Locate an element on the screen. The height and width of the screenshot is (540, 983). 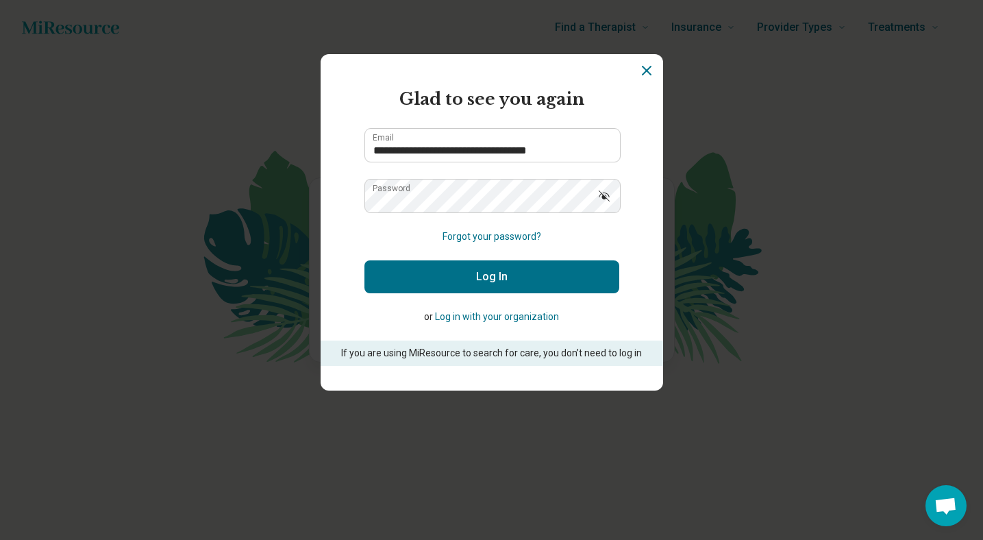
button: Show password is located at coordinates (604, 195).